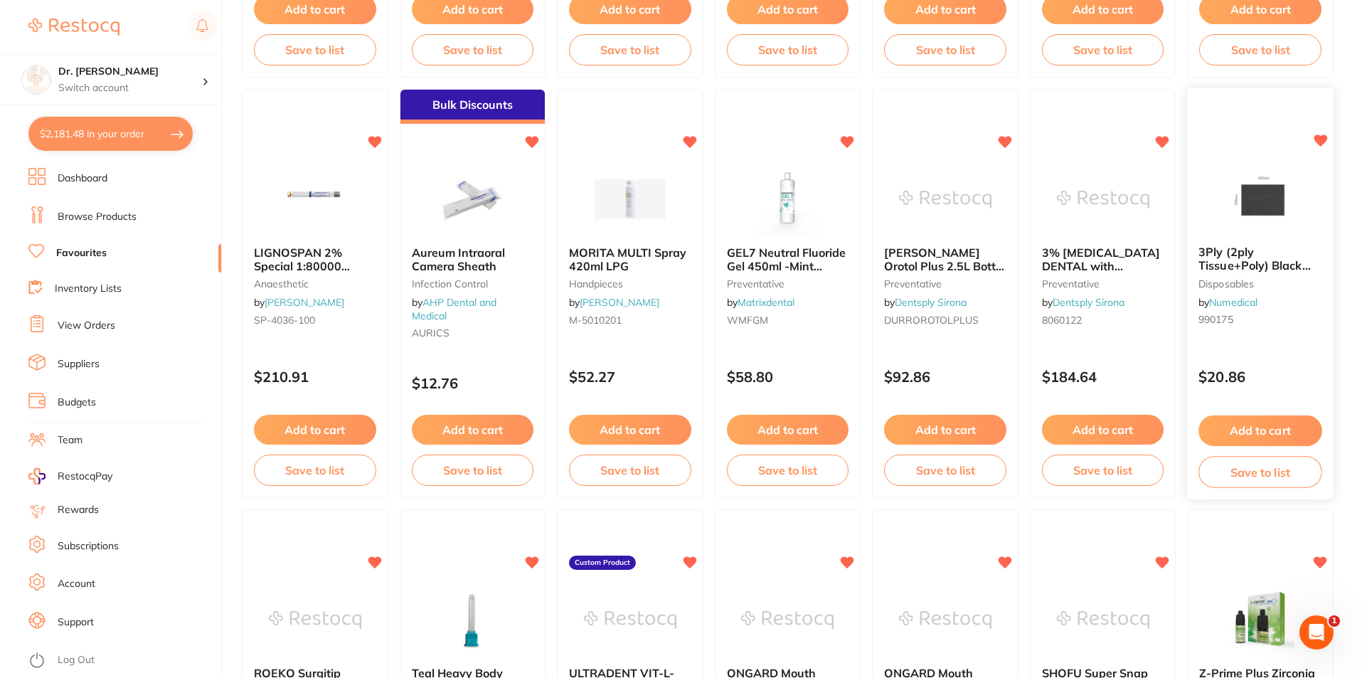 The height and width of the screenshot is (678, 1362). Describe the element at coordinates (77, 403) in the screenshot. I see `a: Budgets` at that location.